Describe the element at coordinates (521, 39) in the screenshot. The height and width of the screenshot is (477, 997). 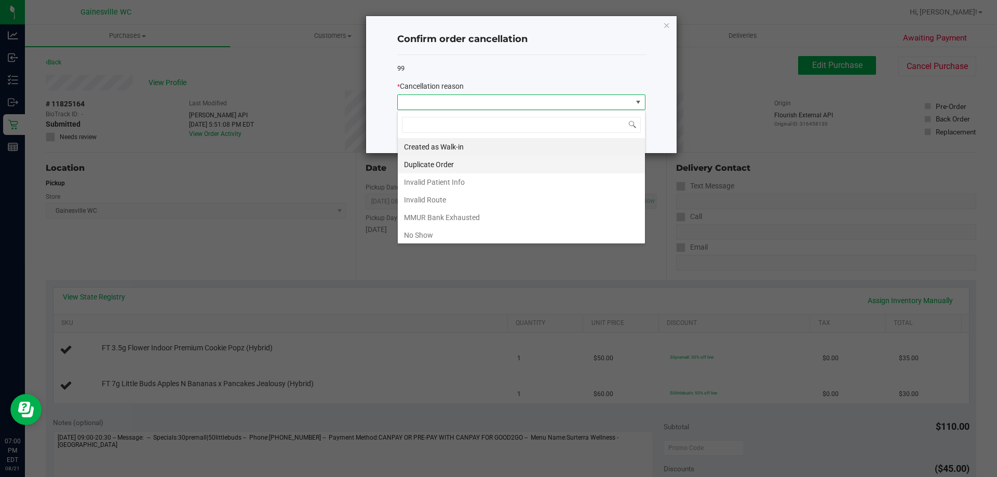
I see `h4: Confirm order cancellation` at that location.